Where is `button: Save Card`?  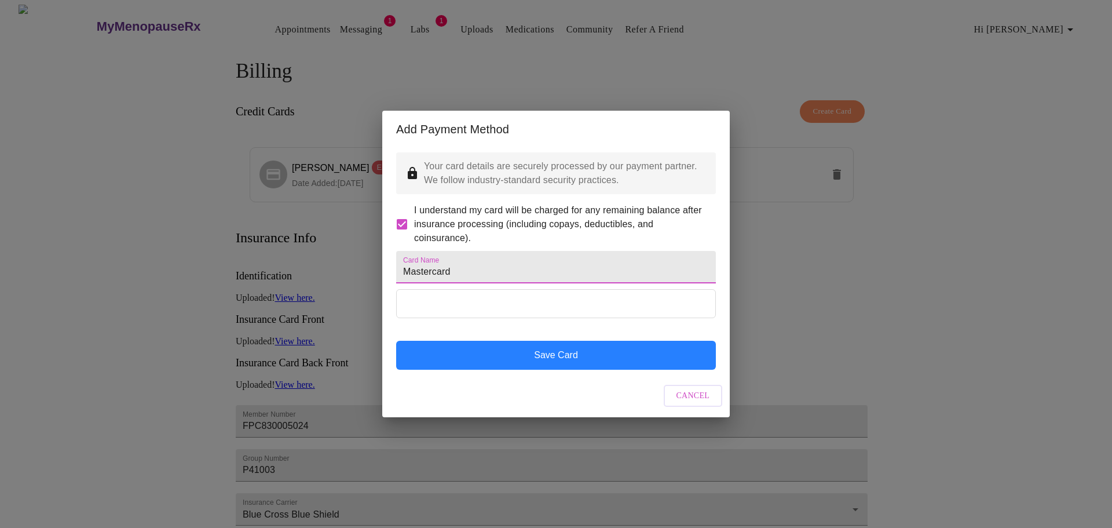
button: Save Card is located at coordinates (556, 355).